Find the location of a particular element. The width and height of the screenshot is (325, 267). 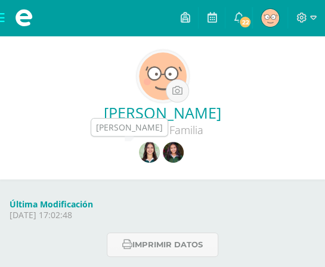

button: Imprimir datos is located at coordinates (162, 244).